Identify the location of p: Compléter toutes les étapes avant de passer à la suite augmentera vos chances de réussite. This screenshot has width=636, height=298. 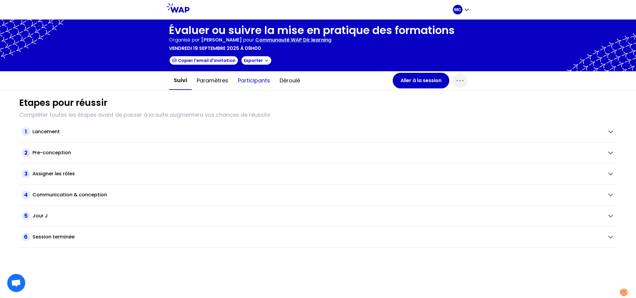
(318, 115).